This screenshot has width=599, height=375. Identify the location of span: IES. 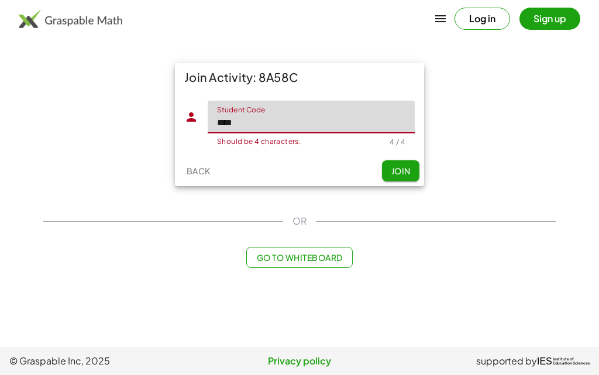
(545, 361).